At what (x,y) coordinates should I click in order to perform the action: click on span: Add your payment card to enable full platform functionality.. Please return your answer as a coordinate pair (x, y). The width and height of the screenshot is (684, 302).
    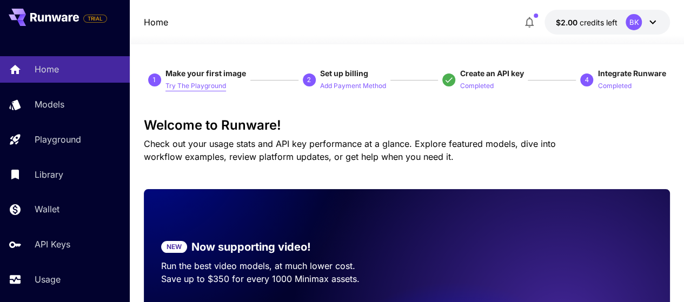
    Looking at the image, I should click on (95, 18).